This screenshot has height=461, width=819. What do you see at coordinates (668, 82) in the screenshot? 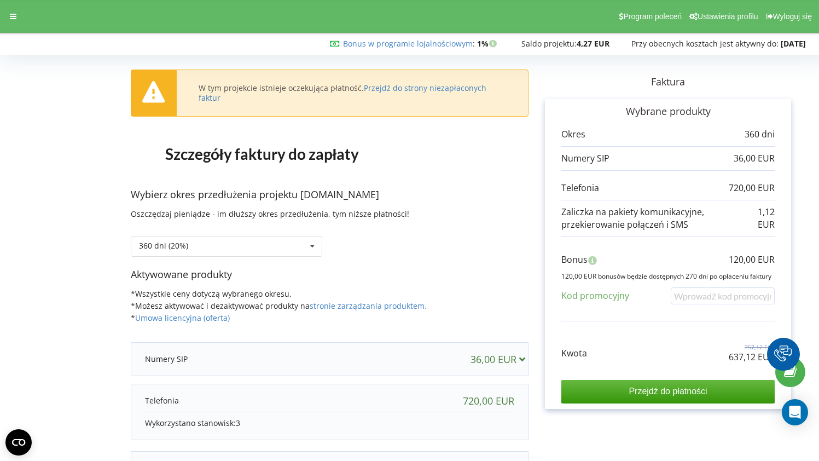
I see `p: Faktura` at bounding box center [668, 82].